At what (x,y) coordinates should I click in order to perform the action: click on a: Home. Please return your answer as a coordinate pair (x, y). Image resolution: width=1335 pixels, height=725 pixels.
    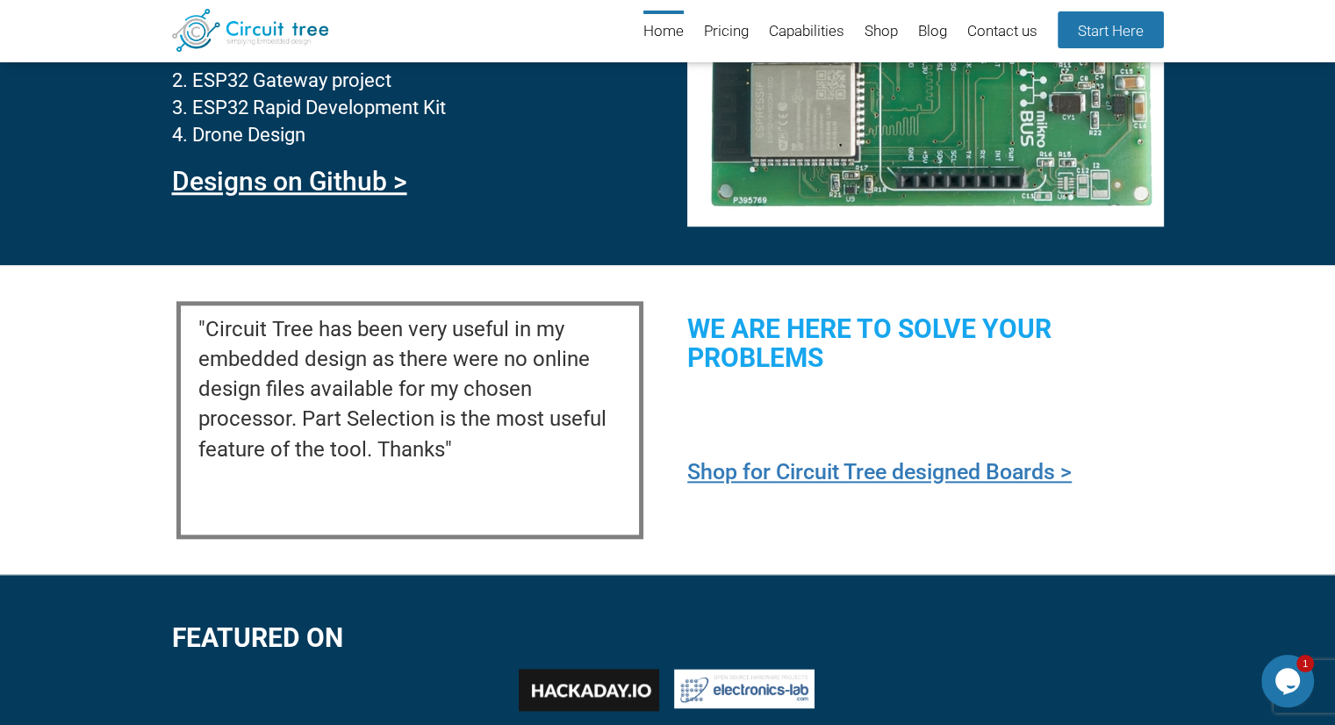
    Looking at the image, I should click on (663, 32).